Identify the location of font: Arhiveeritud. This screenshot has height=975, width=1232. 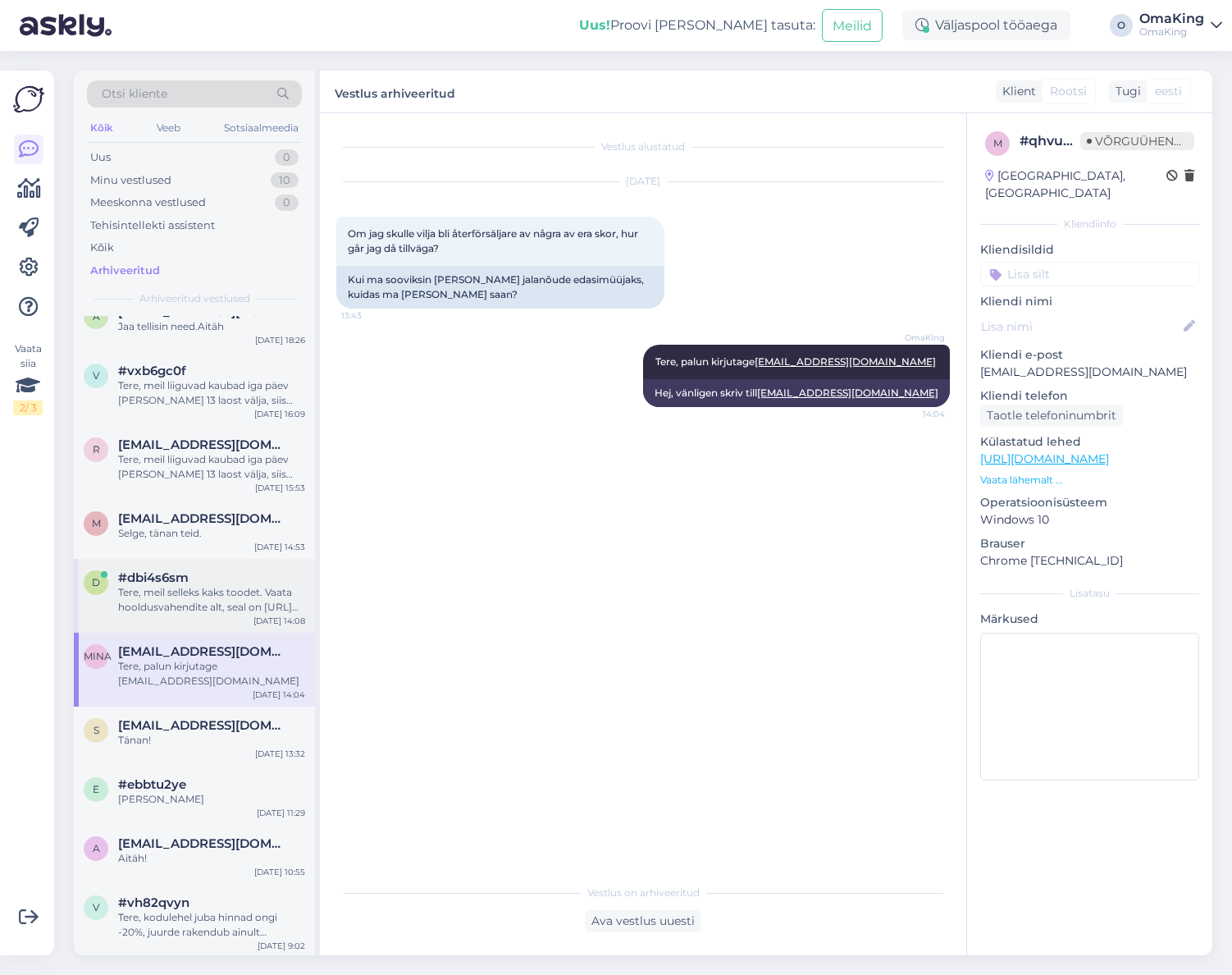
(125, 270).